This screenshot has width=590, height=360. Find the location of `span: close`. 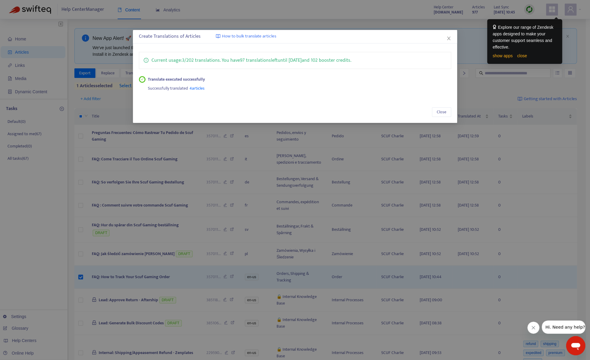

span: close is located at coordinates (449, 38).